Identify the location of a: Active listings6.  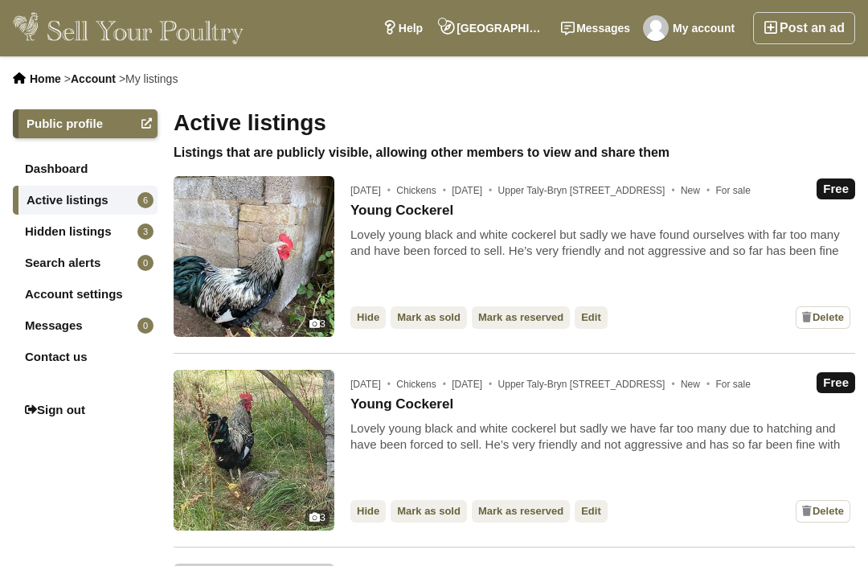
(85, 200).